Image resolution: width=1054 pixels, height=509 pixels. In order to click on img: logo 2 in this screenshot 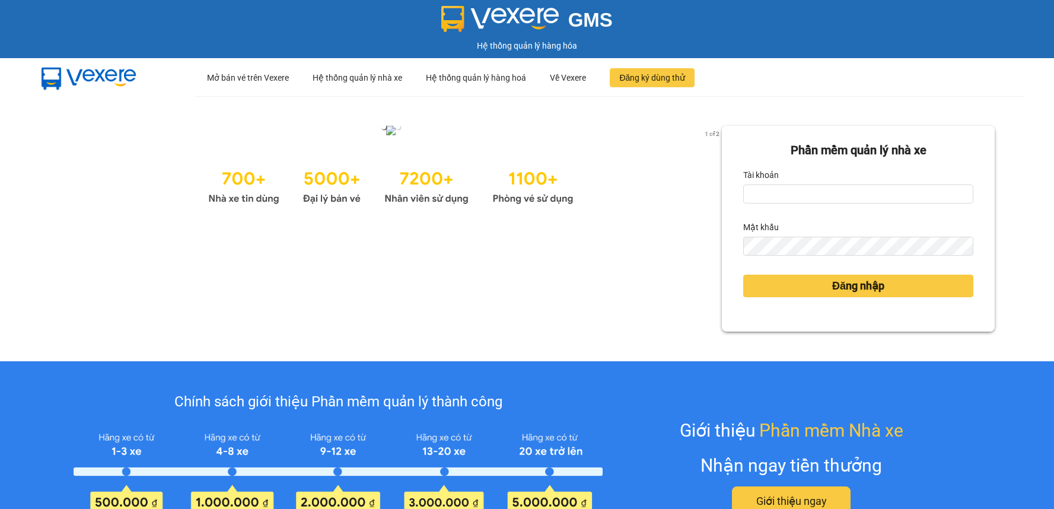, I will do `click(500, 19)`.